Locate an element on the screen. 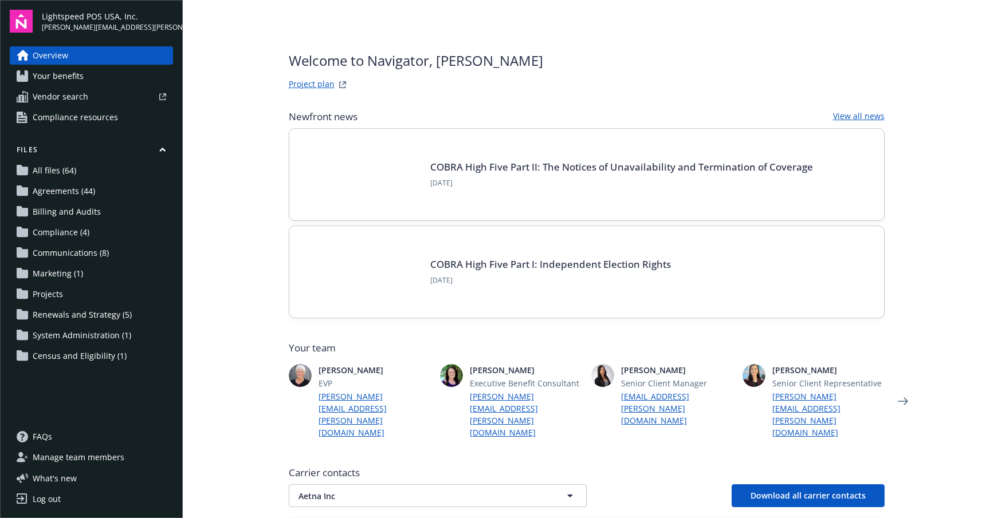  a: Vendor search is located at coordinates (91, 97).